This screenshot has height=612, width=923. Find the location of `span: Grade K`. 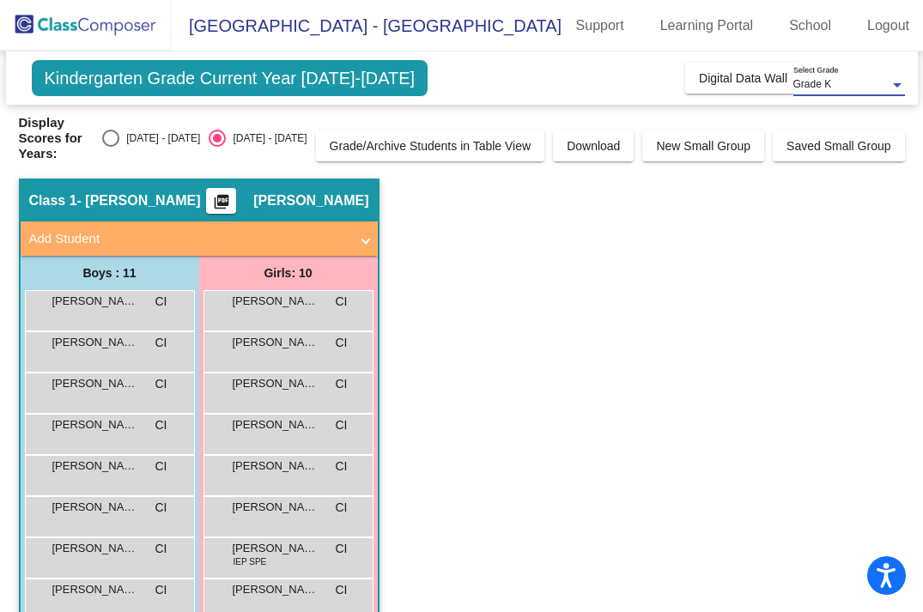

span: Grade K is located at coordinates (812, 84).